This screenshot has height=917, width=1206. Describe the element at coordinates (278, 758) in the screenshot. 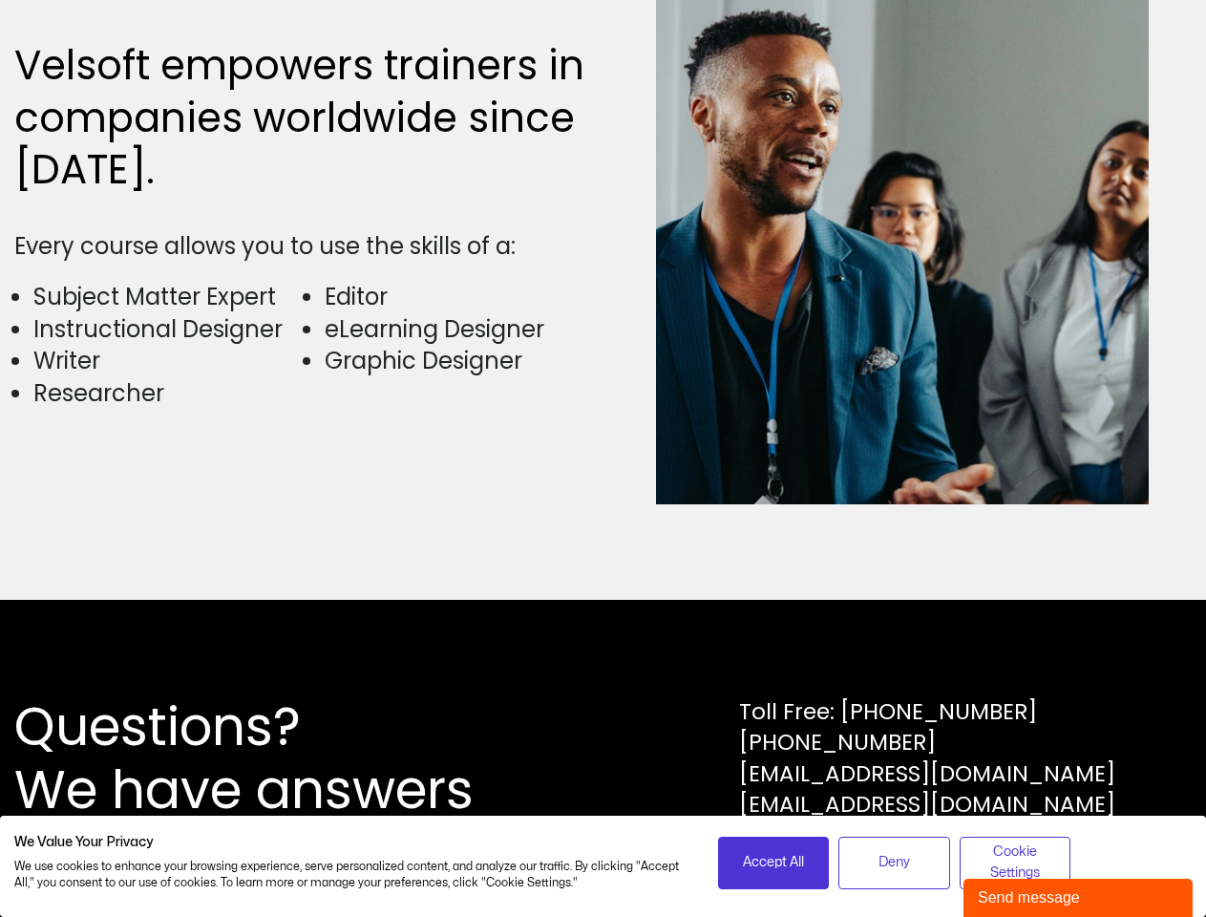

I see `h2: Questions? We have answers` at that location.